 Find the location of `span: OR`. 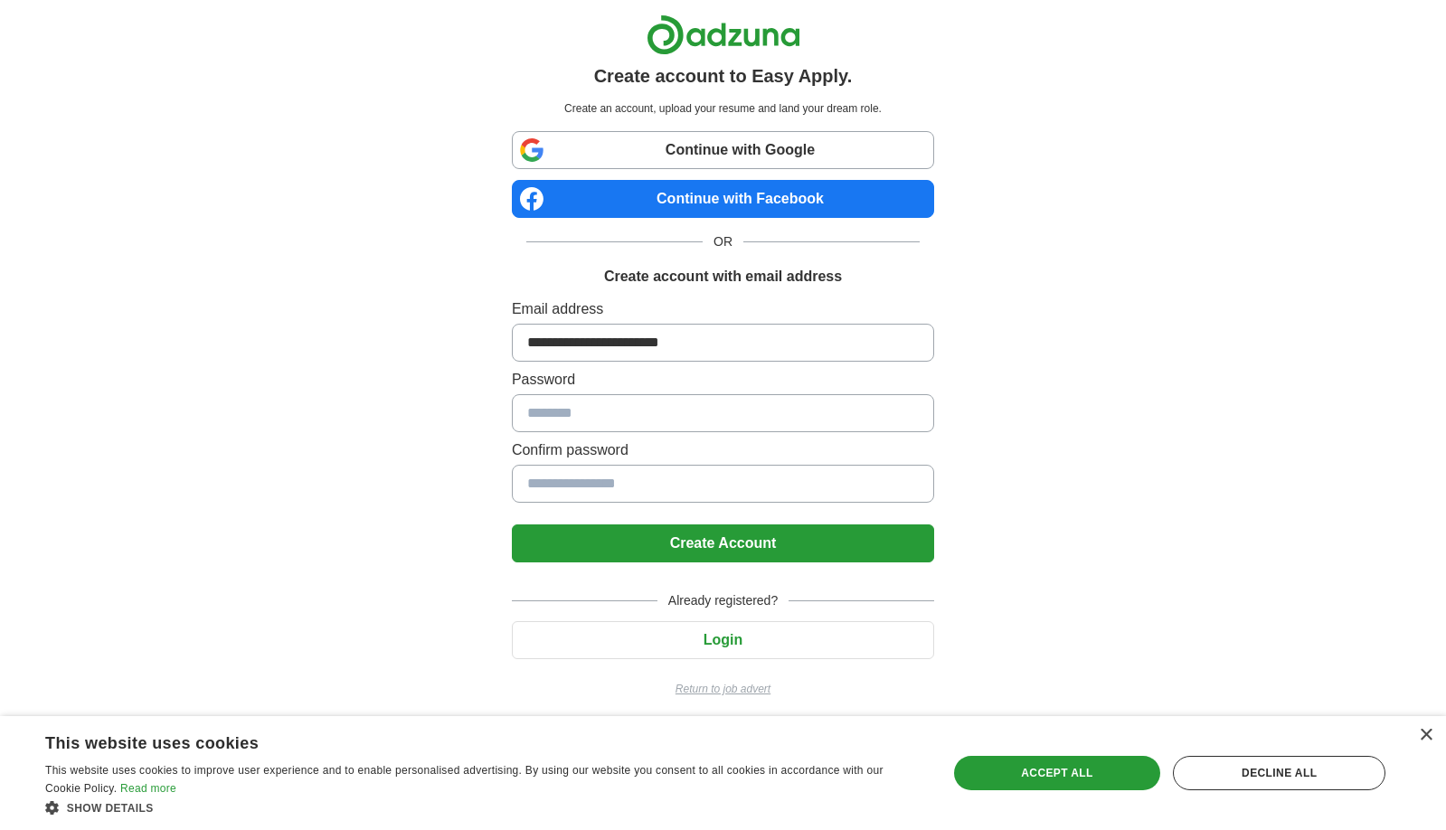

span: OR is located at coordinates (722, 241).